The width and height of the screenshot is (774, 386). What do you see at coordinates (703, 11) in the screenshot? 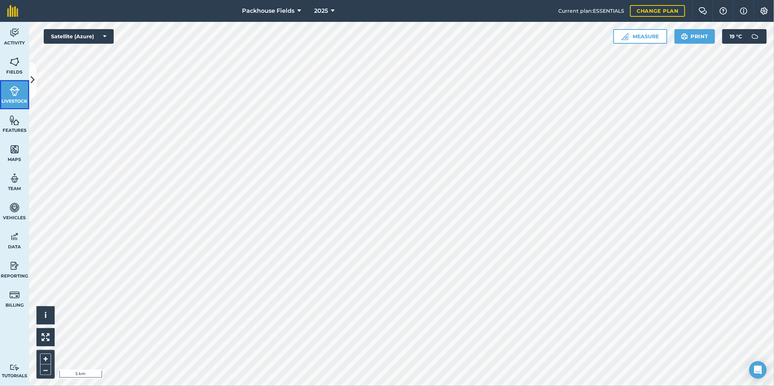
I see `img: Two speech bubbles overlapping with the left bubble in the forefront` at bounding box center [703, 11].